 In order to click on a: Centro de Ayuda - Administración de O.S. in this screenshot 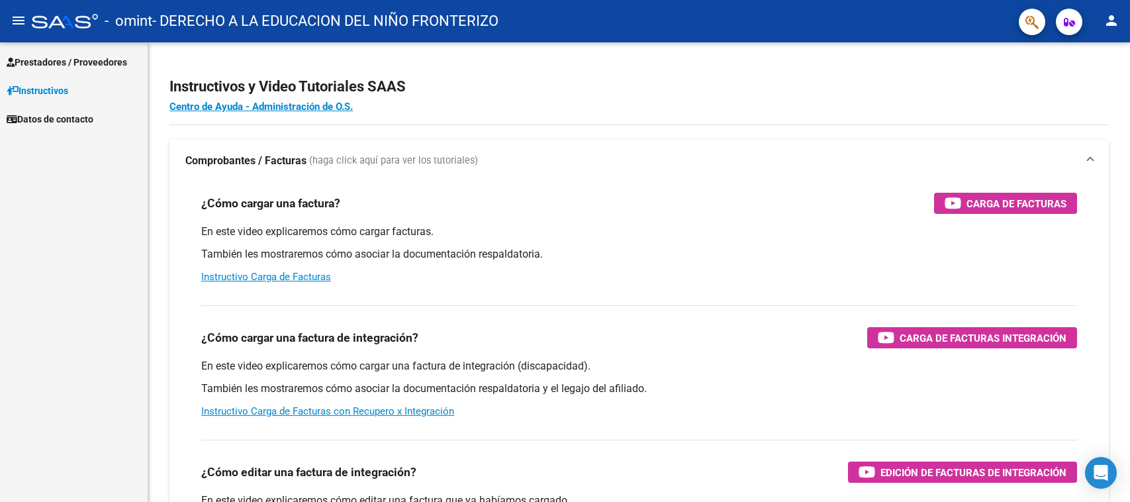, I will do `click(261, 107)`.